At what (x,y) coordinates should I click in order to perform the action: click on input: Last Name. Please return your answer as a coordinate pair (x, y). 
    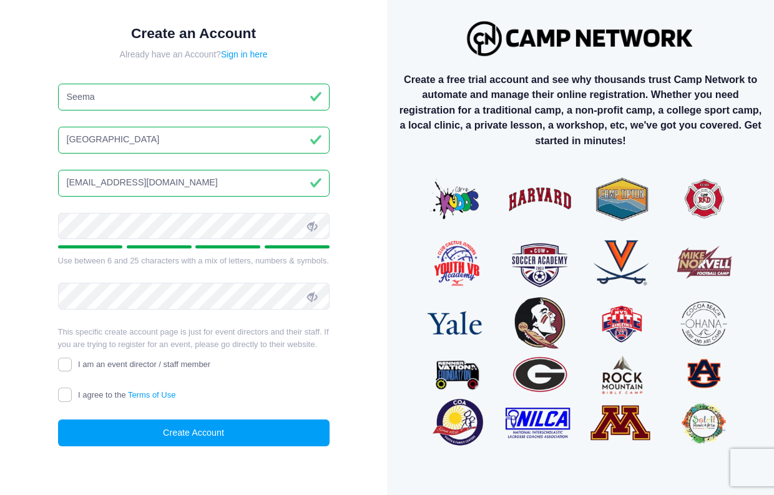
    Looking at the image, I should click on (193, 140).